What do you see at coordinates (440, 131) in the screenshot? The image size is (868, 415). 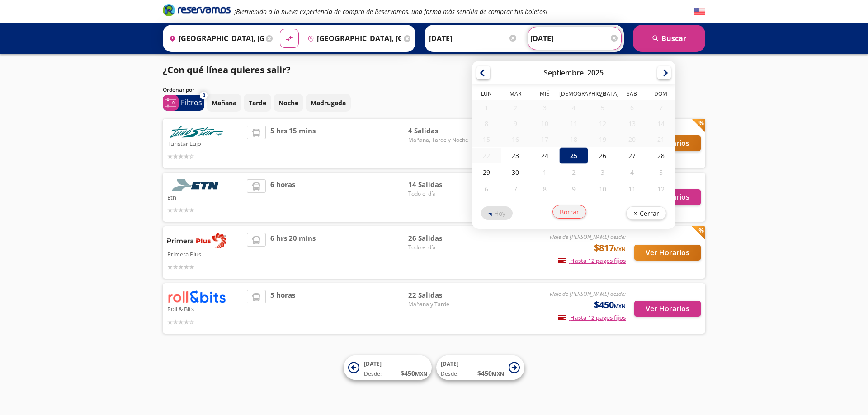 I see `span: 4 Salidas` at bounding box center [440, 131].